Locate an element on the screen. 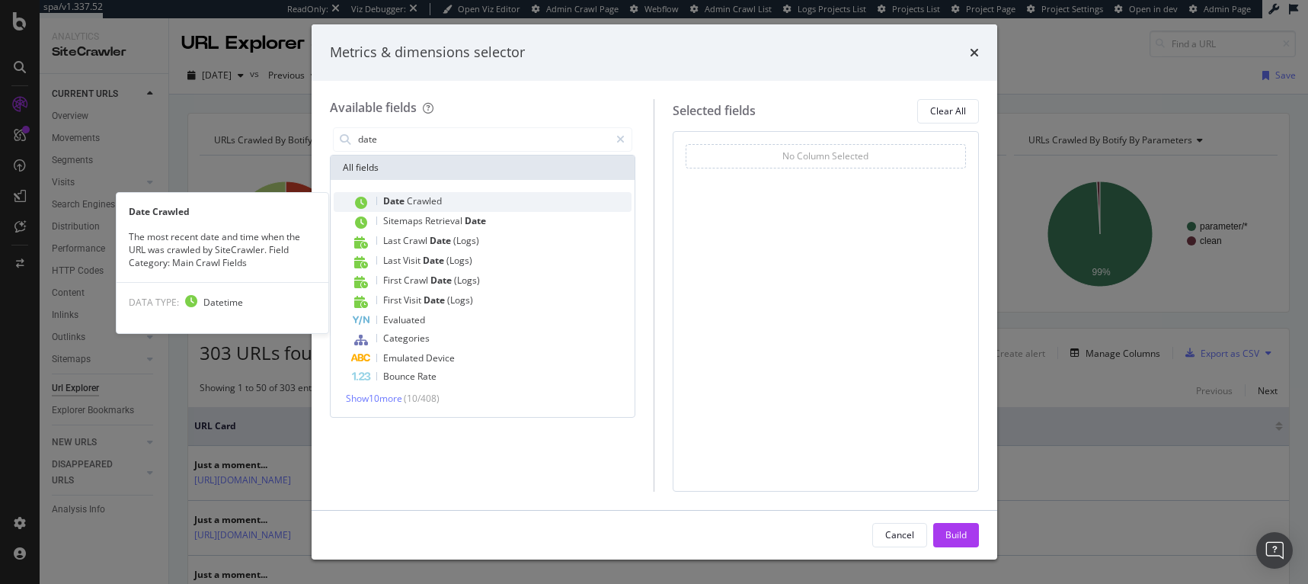  span: Crawled is located at coordinates (424, 200).